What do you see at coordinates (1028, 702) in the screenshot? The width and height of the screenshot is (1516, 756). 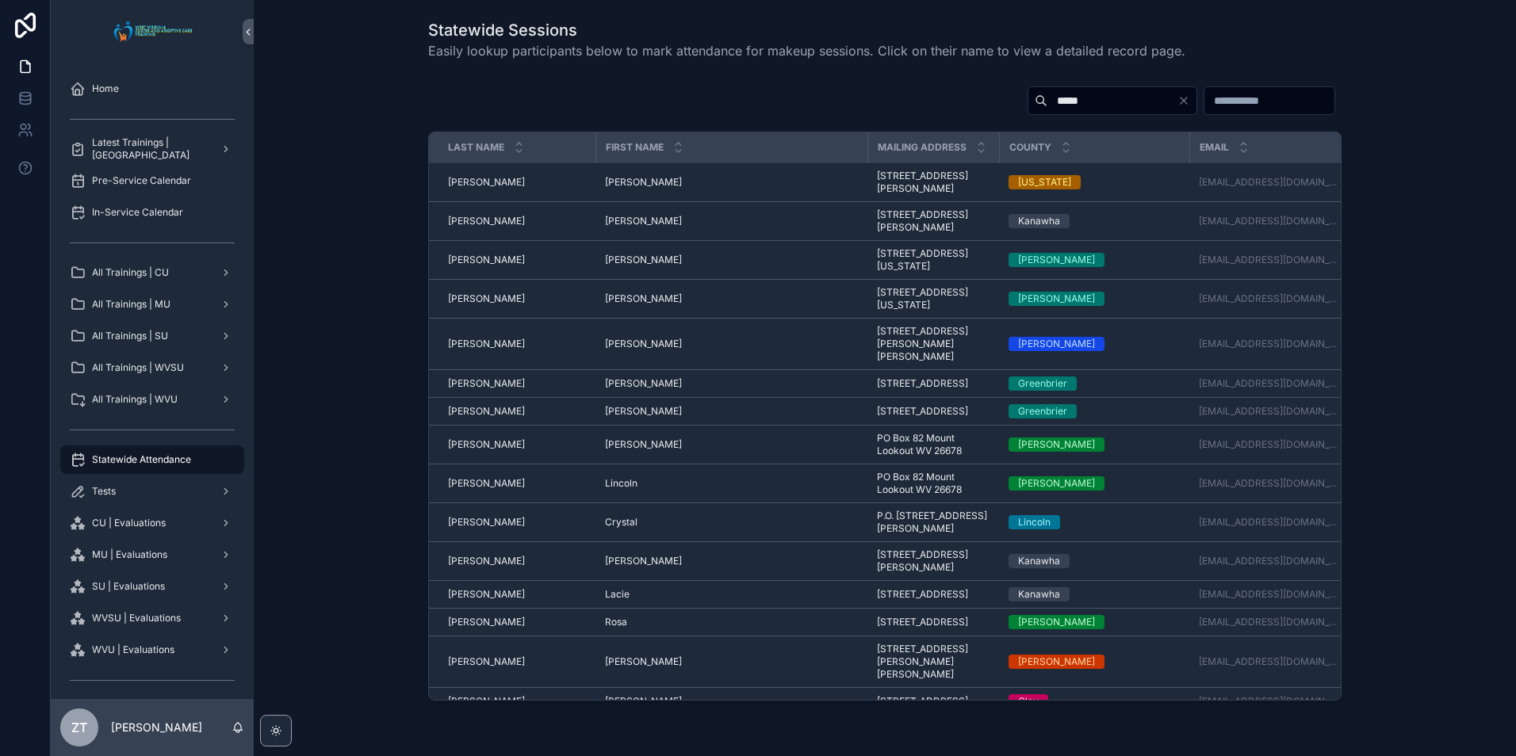 I see `div: Clay` at bounding box center [1028, 702].